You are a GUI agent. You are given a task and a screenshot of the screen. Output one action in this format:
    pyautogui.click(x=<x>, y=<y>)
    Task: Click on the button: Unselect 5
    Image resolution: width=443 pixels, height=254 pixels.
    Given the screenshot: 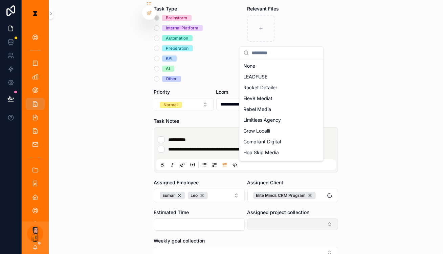 What is the action you would take?
    pyautogui.click(x=172, y=196)
    